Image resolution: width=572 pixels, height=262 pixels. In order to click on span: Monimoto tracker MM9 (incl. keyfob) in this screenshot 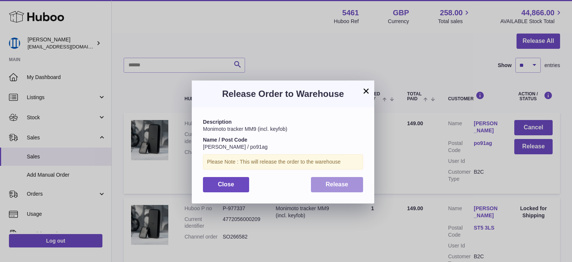, I will do `click(245, 129)`.